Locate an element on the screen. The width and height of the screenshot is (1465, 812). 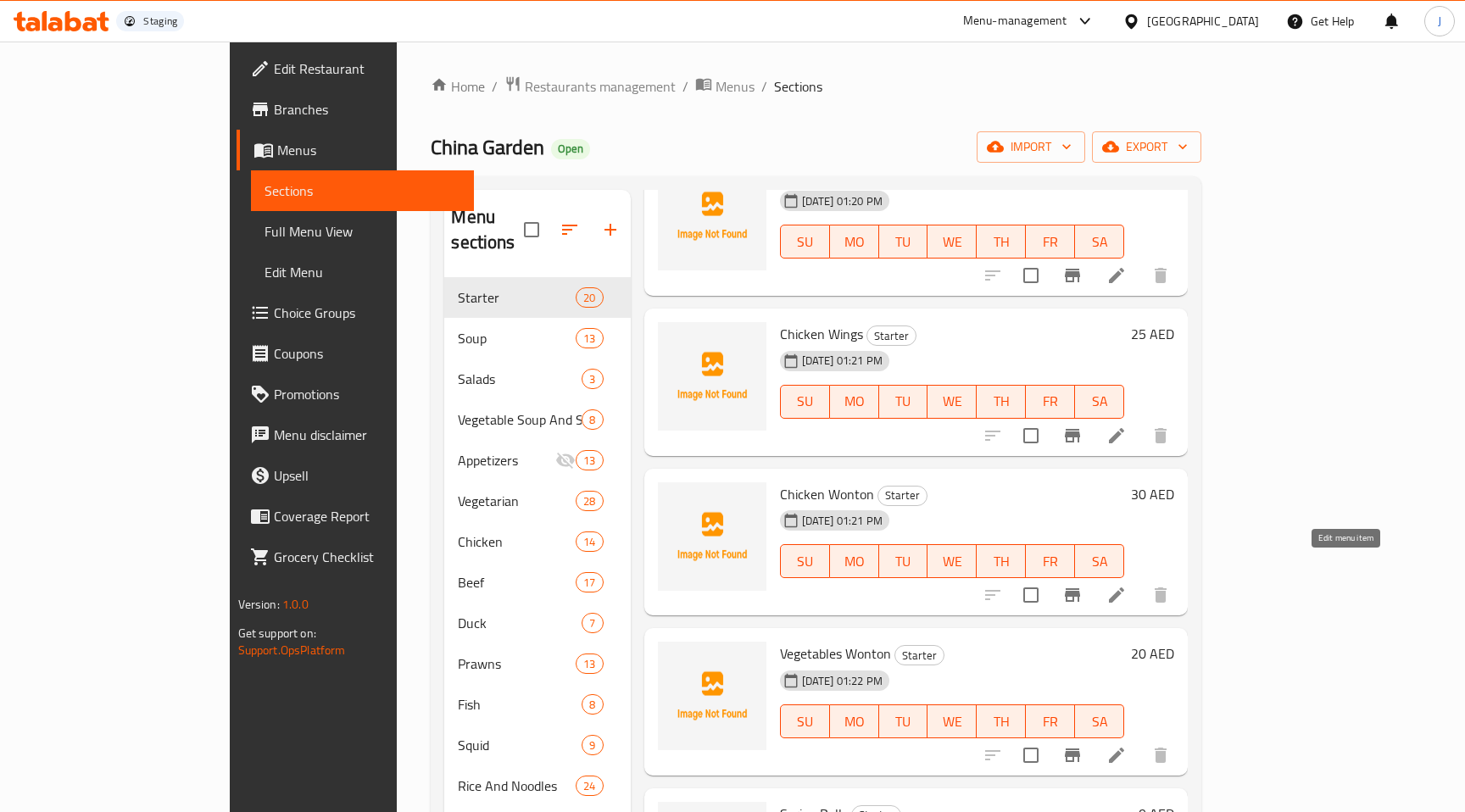
div: Appetizers is located at coordinates (506, 460).